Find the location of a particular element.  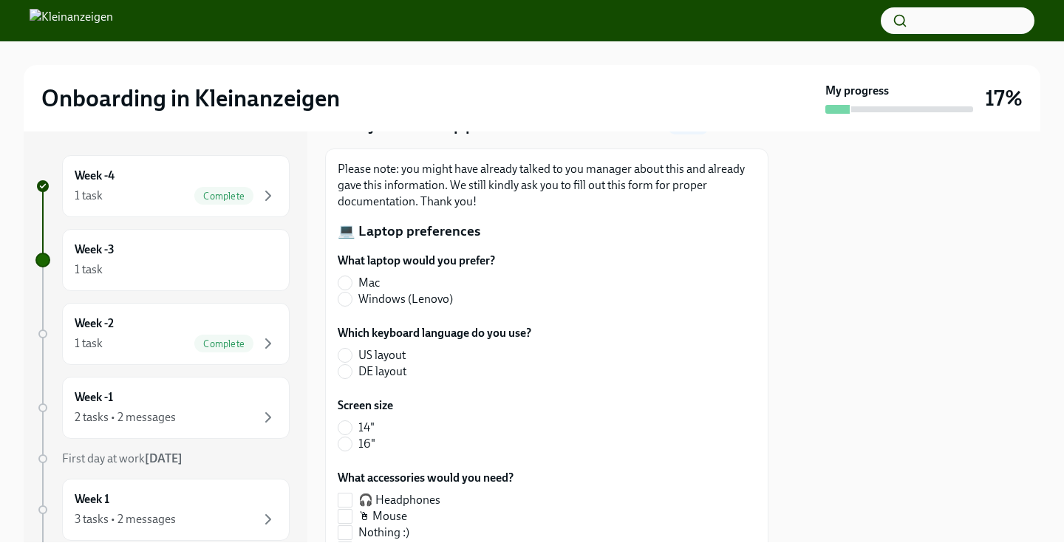

span: 14" is located at coordinates (366, 428).